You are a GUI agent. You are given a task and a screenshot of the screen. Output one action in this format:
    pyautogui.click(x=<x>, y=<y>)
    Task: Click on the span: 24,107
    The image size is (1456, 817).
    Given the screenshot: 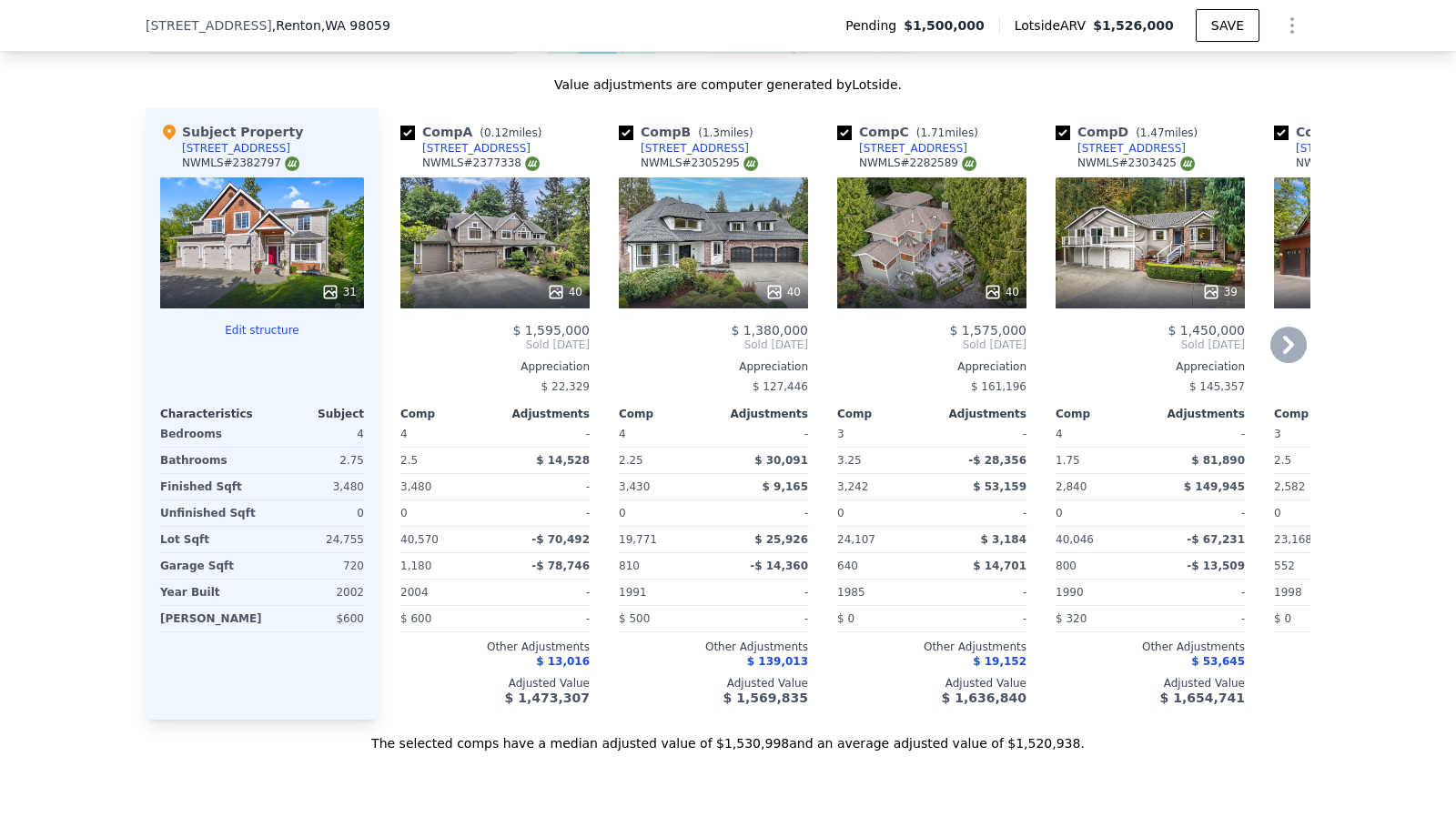 What is the action you would take?
    pyautogui.click(x=857, y=540)
    